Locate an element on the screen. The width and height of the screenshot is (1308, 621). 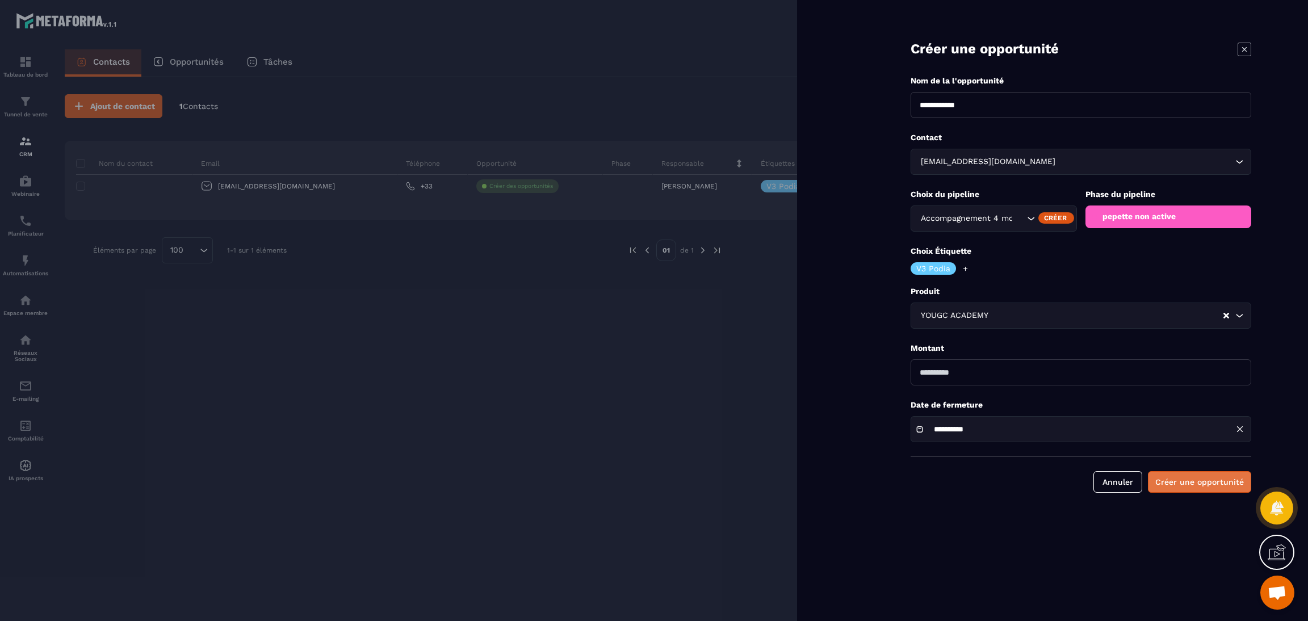
div: Créer is located at coordinates (1056, 218).